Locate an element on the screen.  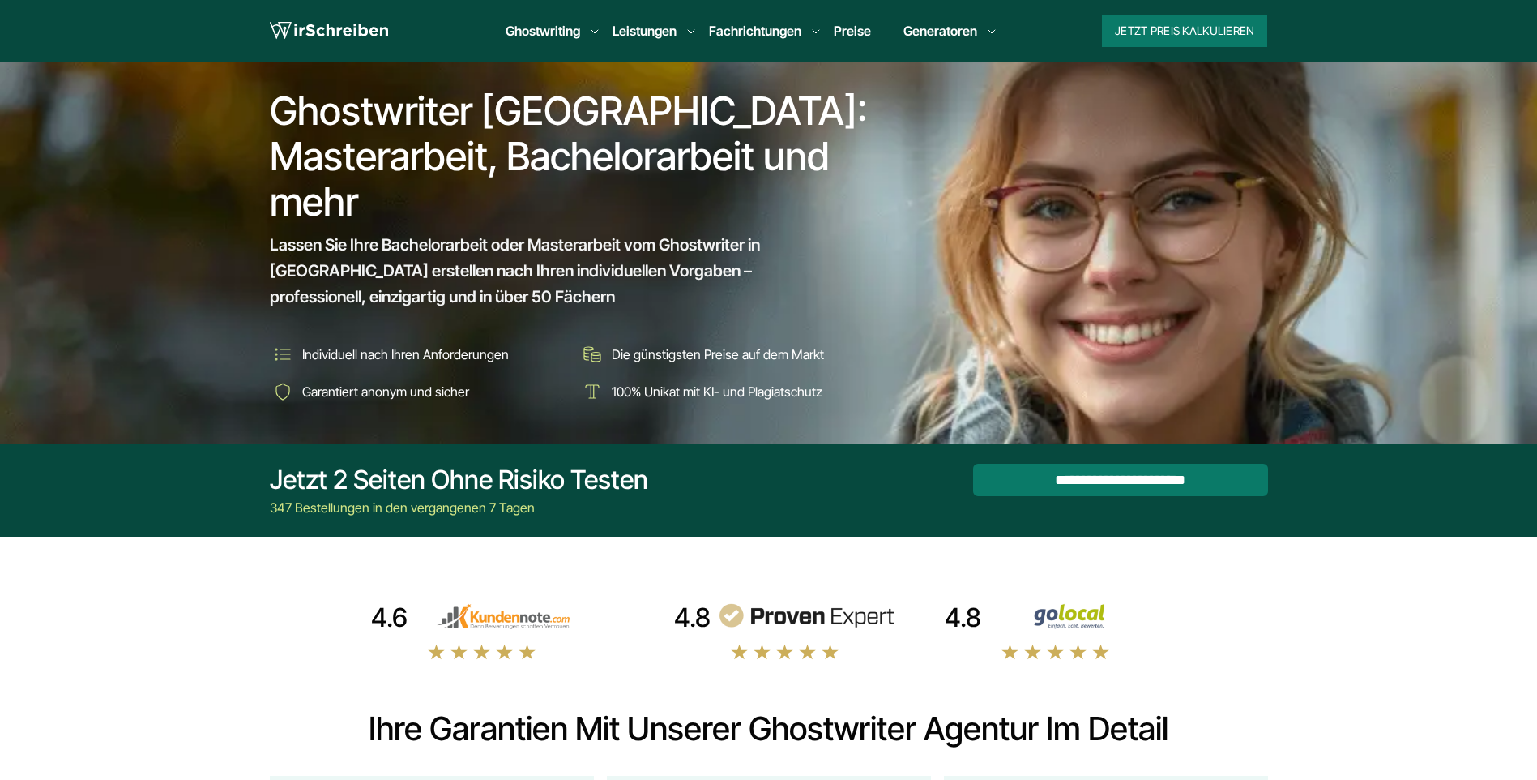
img: 100% Unikat mit KI- und Plagiatschutz is located at coordinates (592, 391).